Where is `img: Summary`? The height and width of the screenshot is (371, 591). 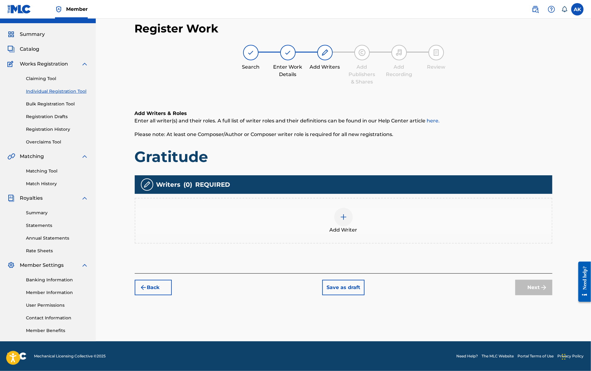
img: Summary is located at coordinates (11, 34).